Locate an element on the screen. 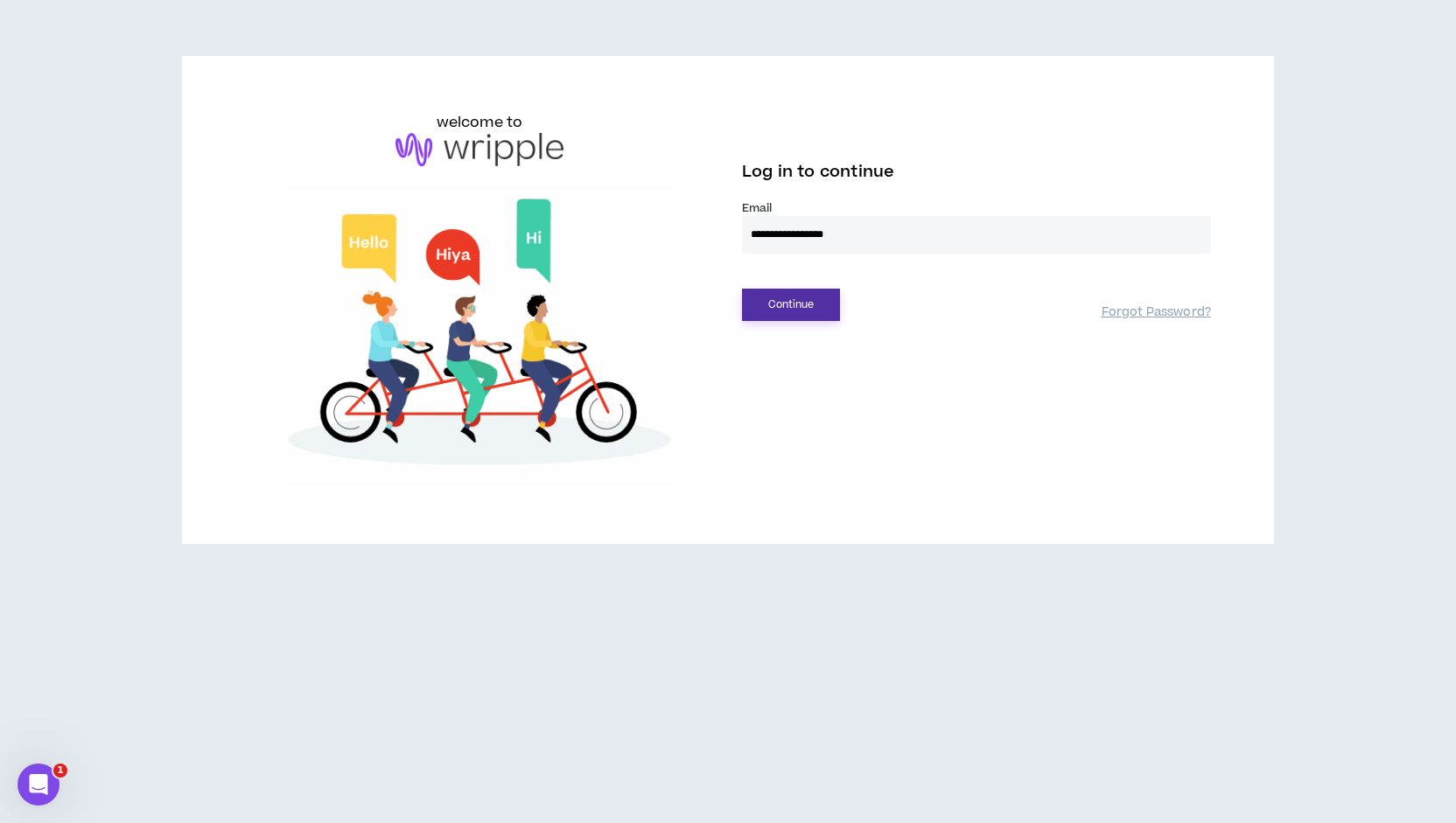 This screenshot has height=823, width=1456. h6: welcome to is located at coordinates (480, 122).